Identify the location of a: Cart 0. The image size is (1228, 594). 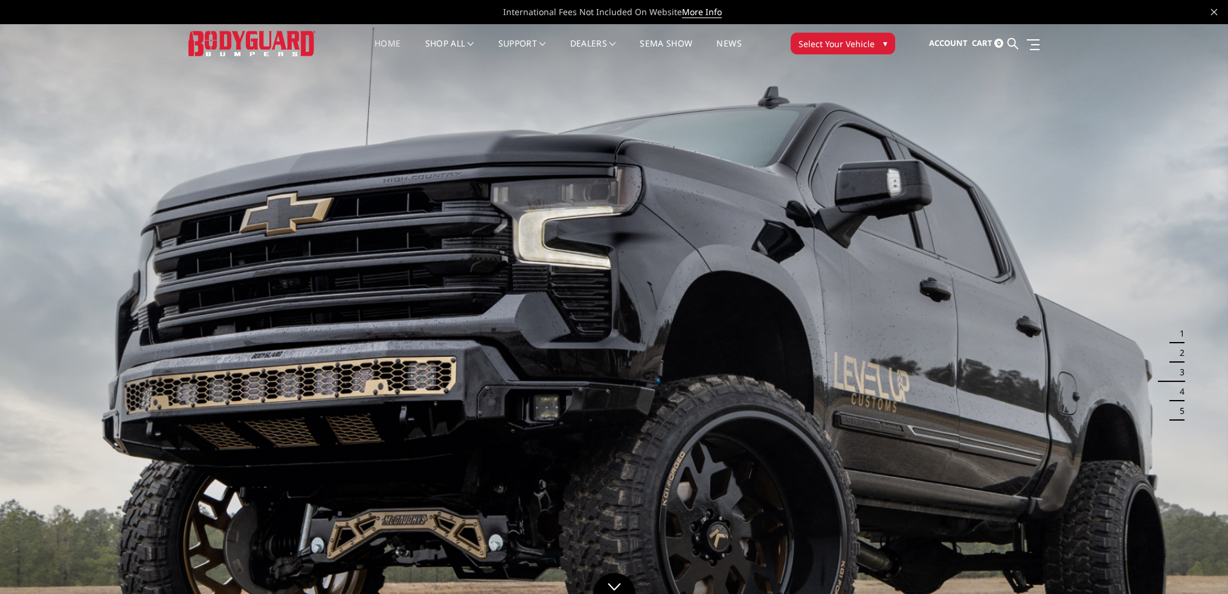
(987, 43).